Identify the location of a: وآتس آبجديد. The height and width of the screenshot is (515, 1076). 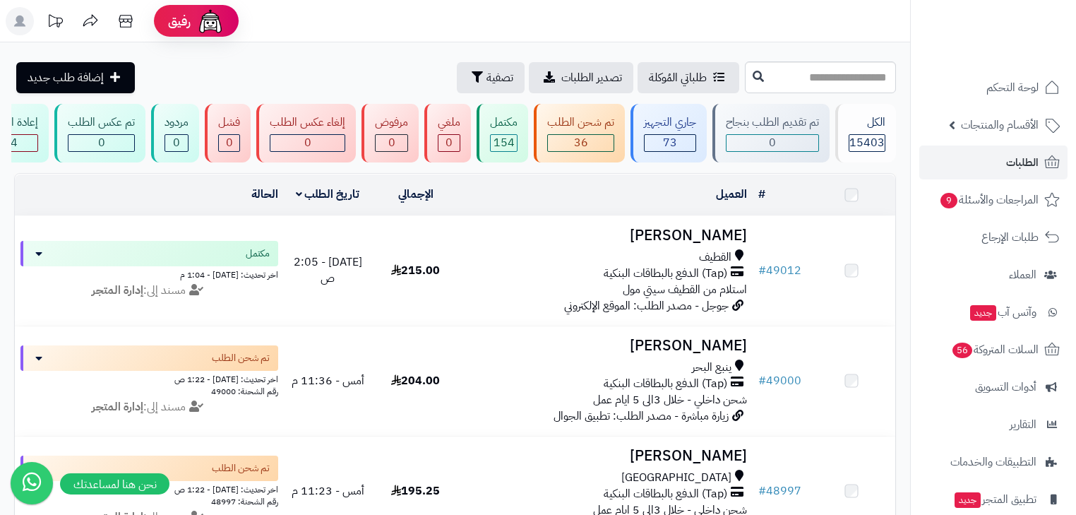
(994, 312).